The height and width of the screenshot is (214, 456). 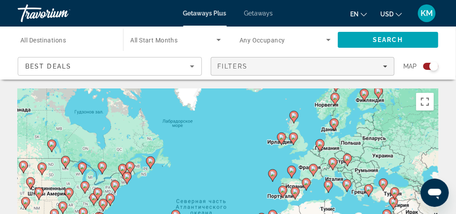 What do you see at coordinates (388, 40) in the screenshot?
I see `button: Search` at bounding box center [388, 40].